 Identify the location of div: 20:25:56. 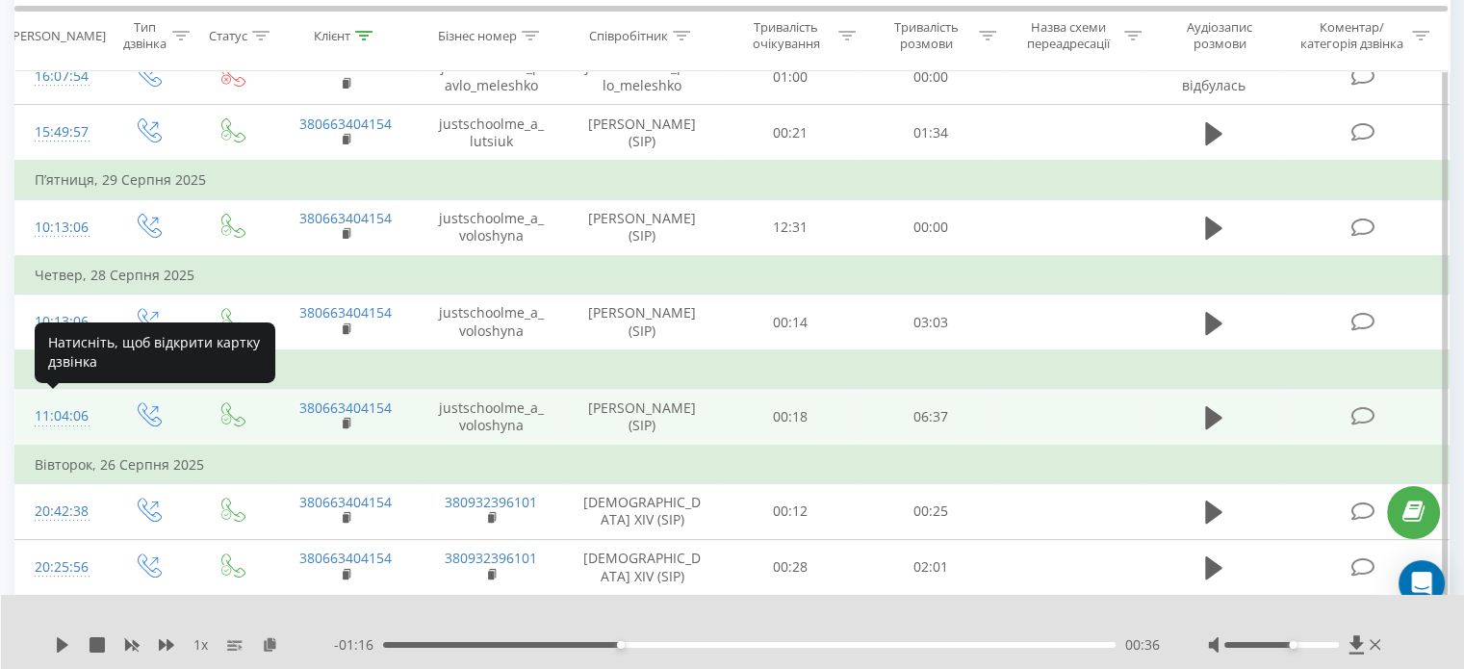
(60, 567).